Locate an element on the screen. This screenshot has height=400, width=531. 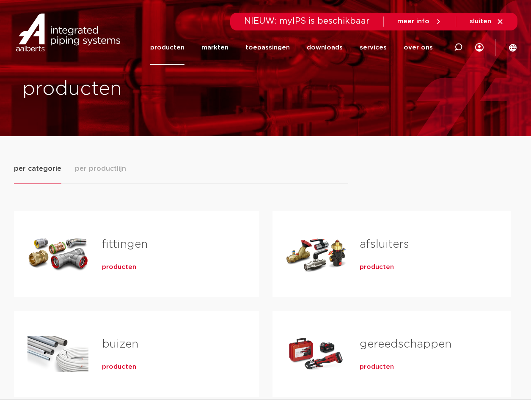
span: NIEUW: myIPS is beschikbaar is located at coordinates (307, 21).